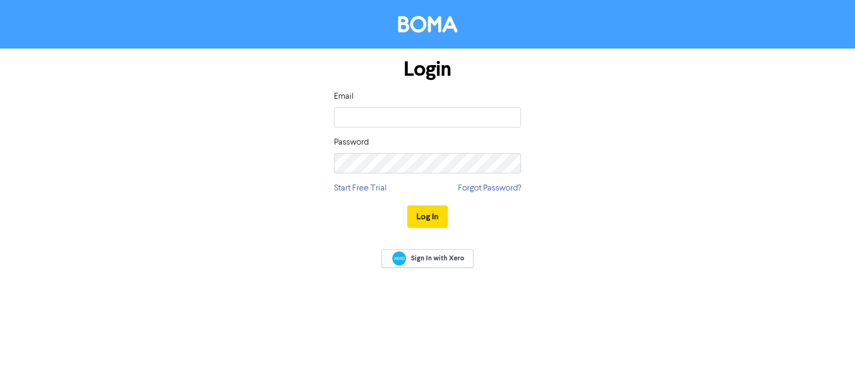  Describe the element at coordinates (427, 24) in the screenshot. I see `img: BOMA Logo` at that location.